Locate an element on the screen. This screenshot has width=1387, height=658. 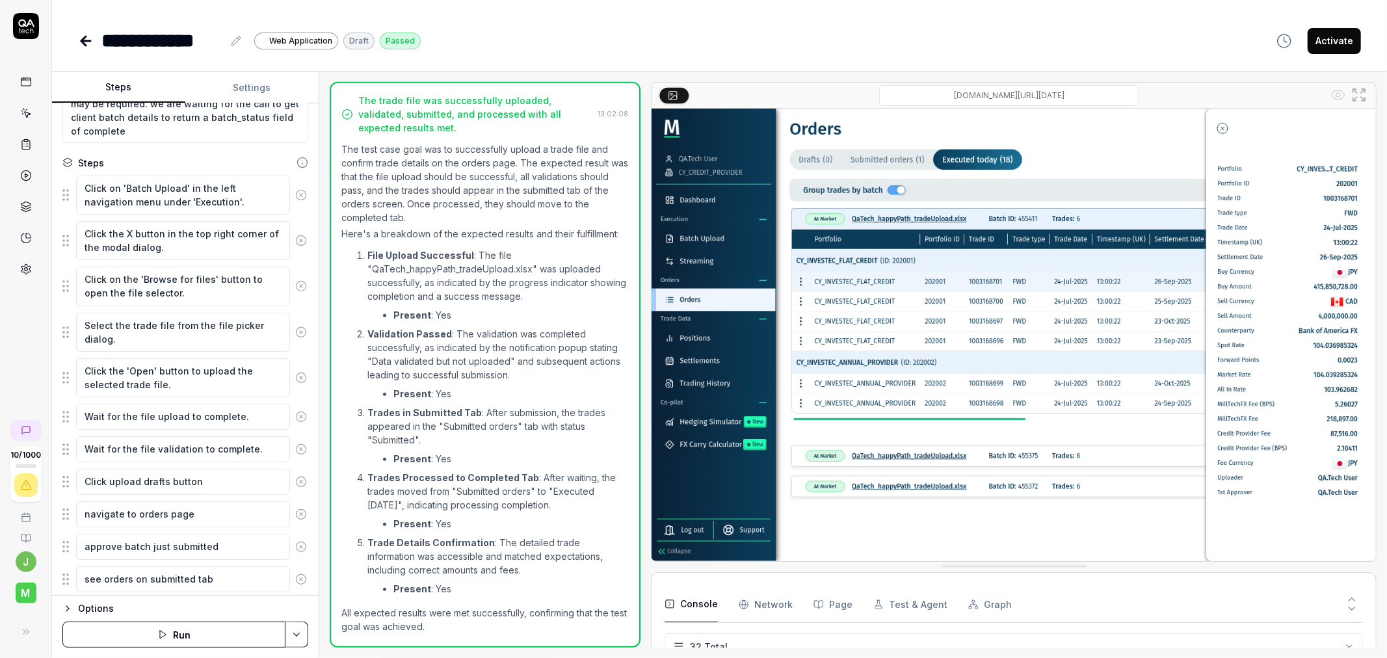
strong: Trades Processed to Completed Tab is located at coordinates (453, 477).